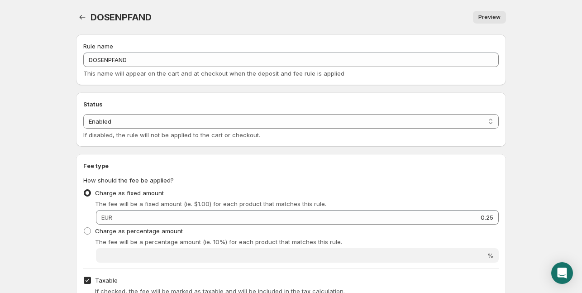 Image resolution: width=582 pixels, height=293 pixels. I want to click on span: The fee will be a fixed amount (ie. $1.00) for each product that matches this rule., so click(210, 204).